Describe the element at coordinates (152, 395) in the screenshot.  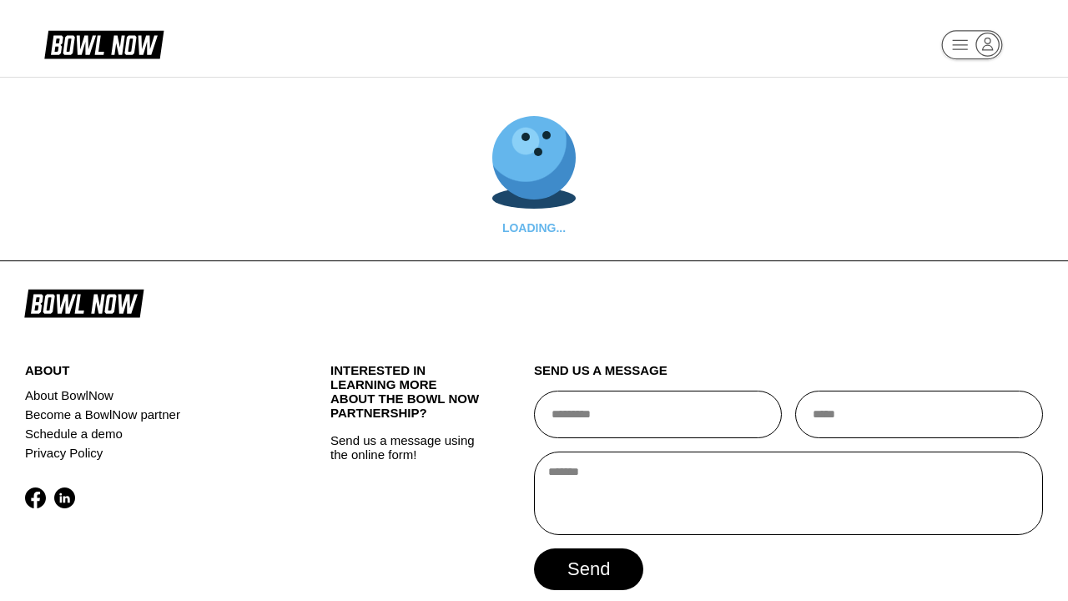
I see `a: About BowlNow` at that location.